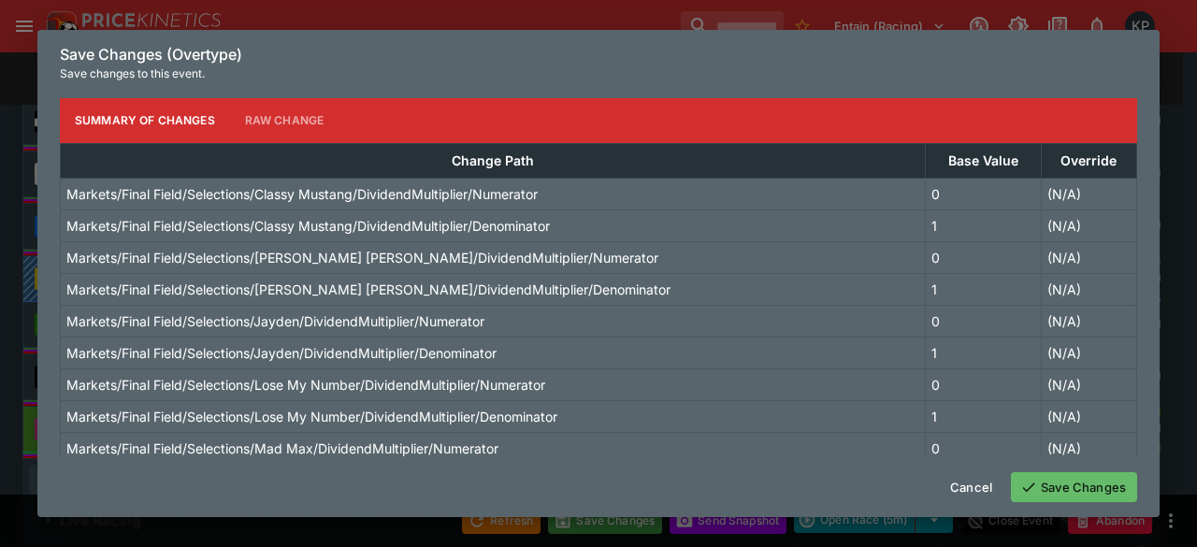 This screenshot has width=1197, height=547. Describe the element at coordinates (984, 160) in the screenshot. I see `th: Base Value` at that location.